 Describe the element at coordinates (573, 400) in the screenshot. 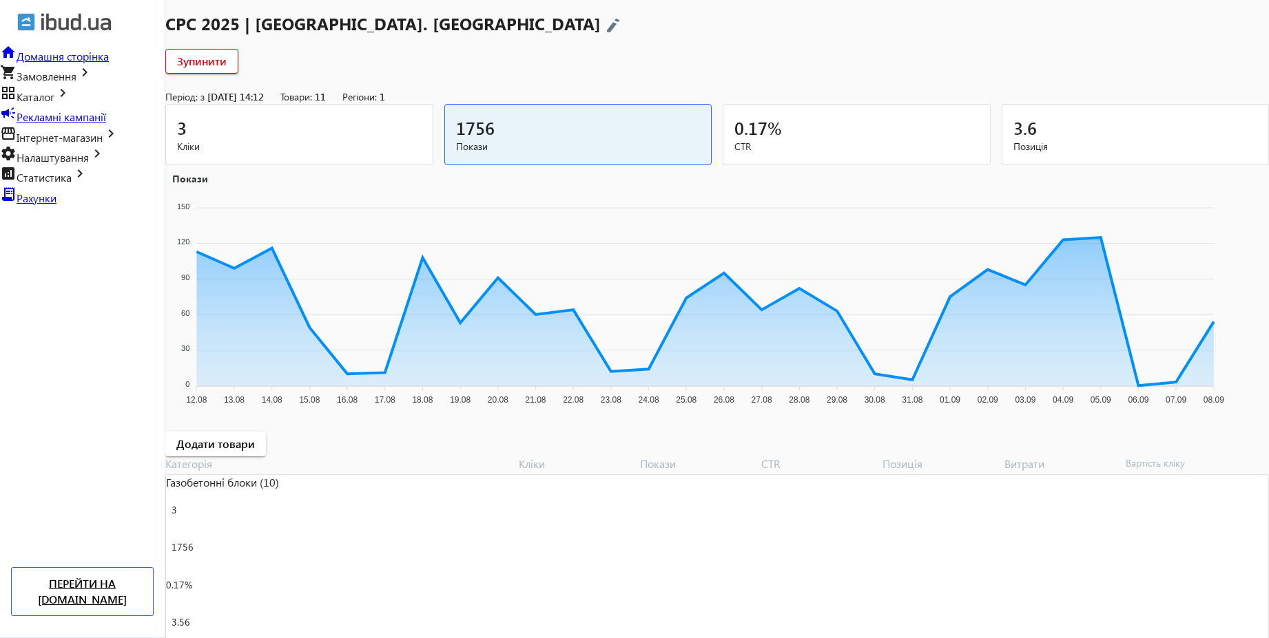

I see `tspan: 22.08` at that location.